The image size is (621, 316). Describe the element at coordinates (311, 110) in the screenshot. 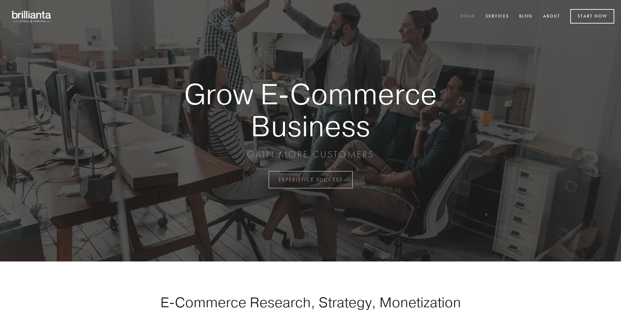

I see `strong: Grow E-Commerce Business` at that location.